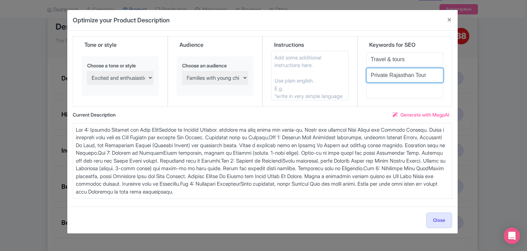 Image resolution: width=527 pixels, height=251 pixels. Describe the element at coordinates (263, 161) in the screenshot. I see `textarea: Lor 4: Ipsumdo Sitamet con Adip ElitSeddoe te Incidid Utlabor. etdolore ma aliq enima min venia-q...` at that location.